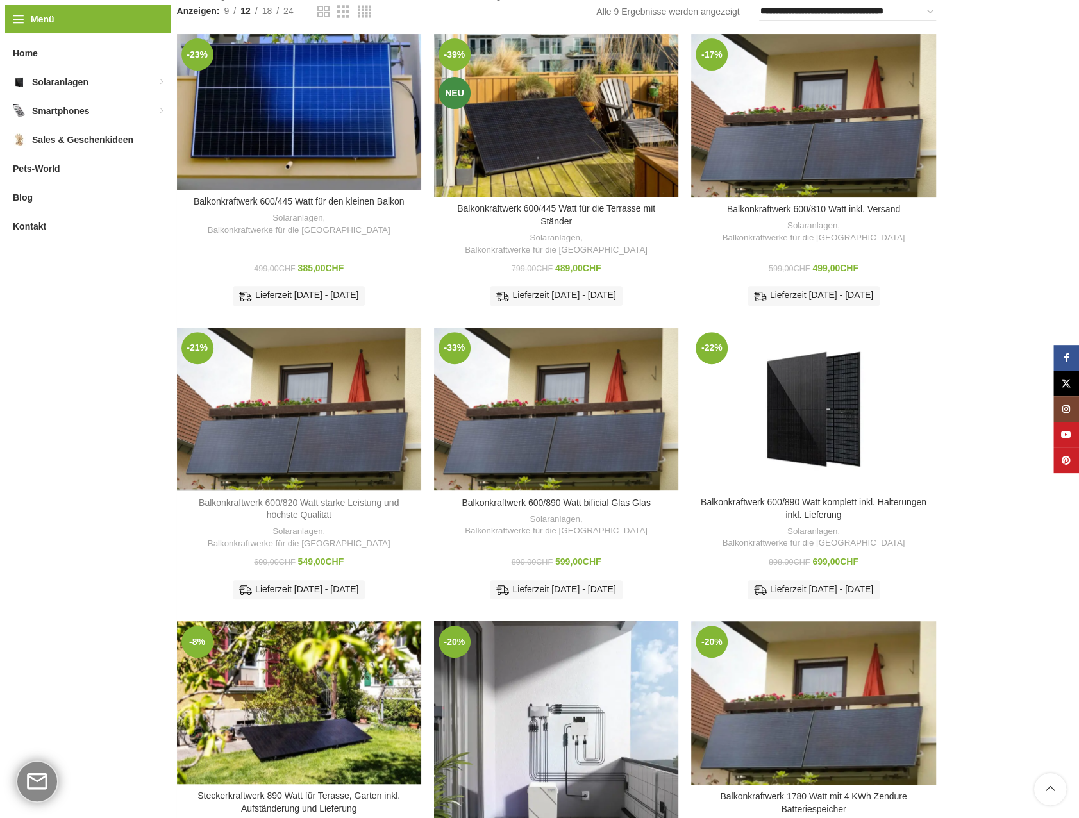  I want to click on a: 24, so click(289, 11).